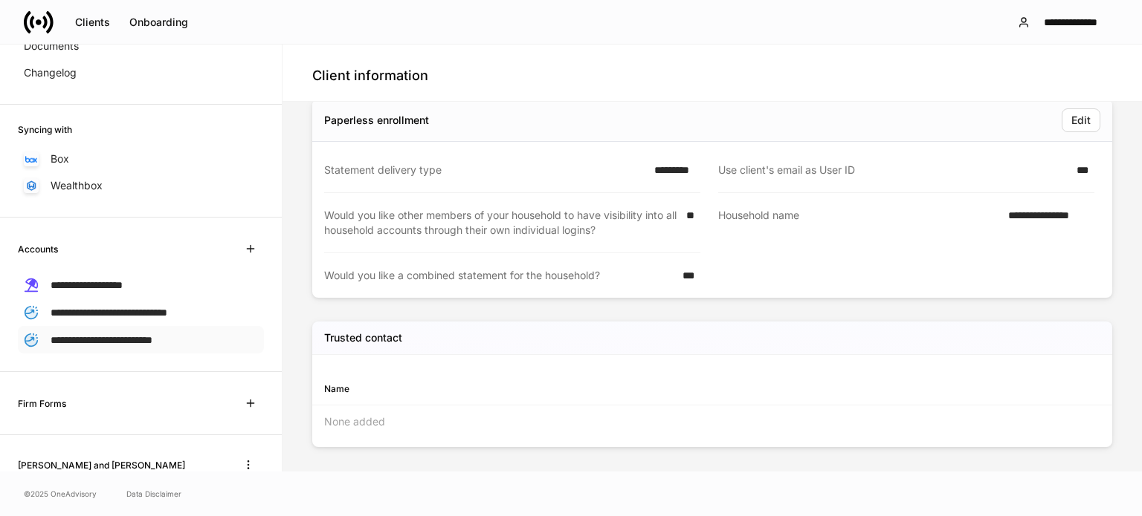  What do you see at coordinates (1081, 120) in the screenshot?
I see `div: Edit` at bounding box center [1081, 120].